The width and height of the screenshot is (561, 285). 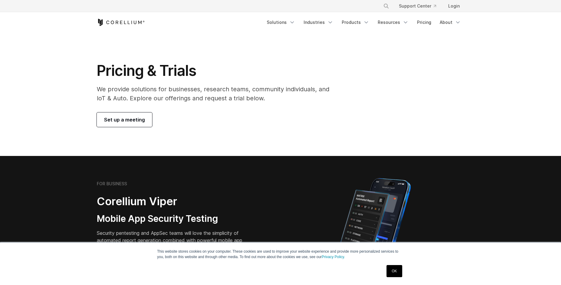 What do you see at coordinates (124, 120) in the screenshot?
I see `span: Set up a meeting` at bounding box center [124, 120].